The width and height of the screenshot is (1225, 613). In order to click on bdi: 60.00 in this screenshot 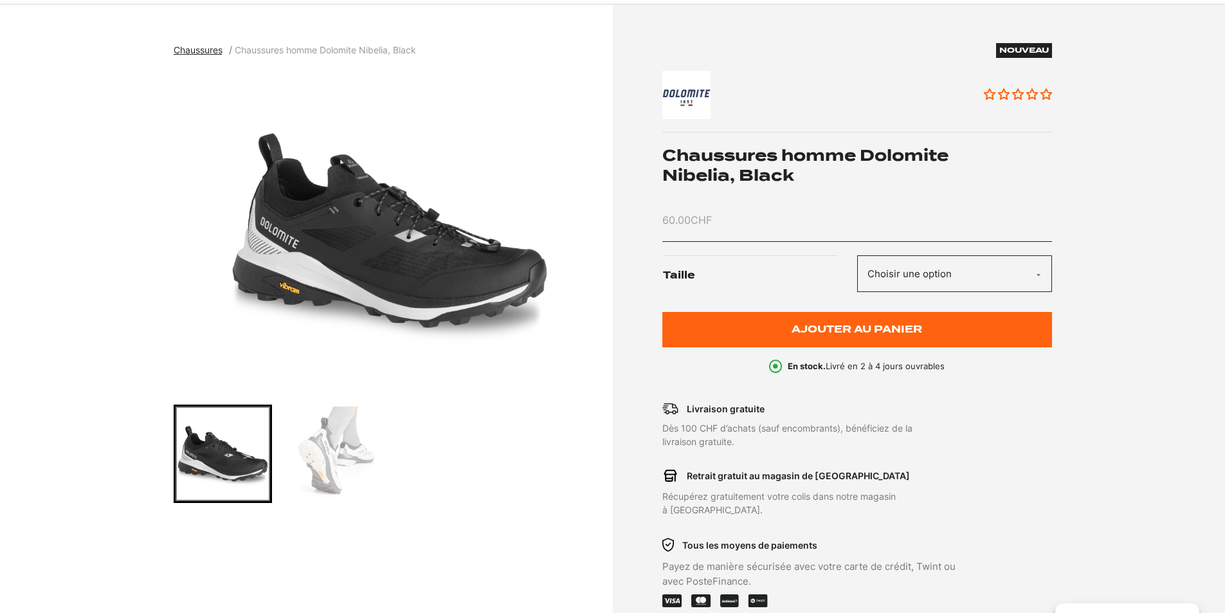, I will do `click(687, 220)`.